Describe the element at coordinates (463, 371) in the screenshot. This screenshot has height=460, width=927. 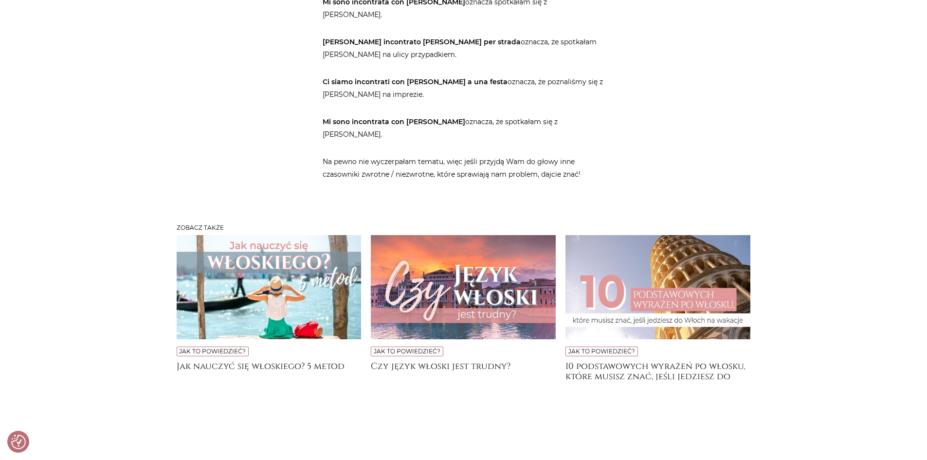
I see `h4: Czy język włoski jest trudny?` at that location.